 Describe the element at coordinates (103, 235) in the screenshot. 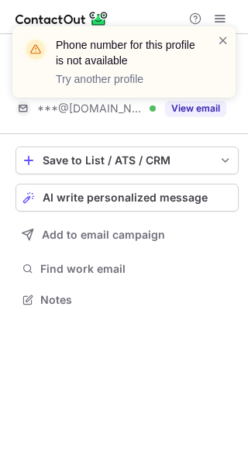

I see `span: Add to email campaign` at that location.